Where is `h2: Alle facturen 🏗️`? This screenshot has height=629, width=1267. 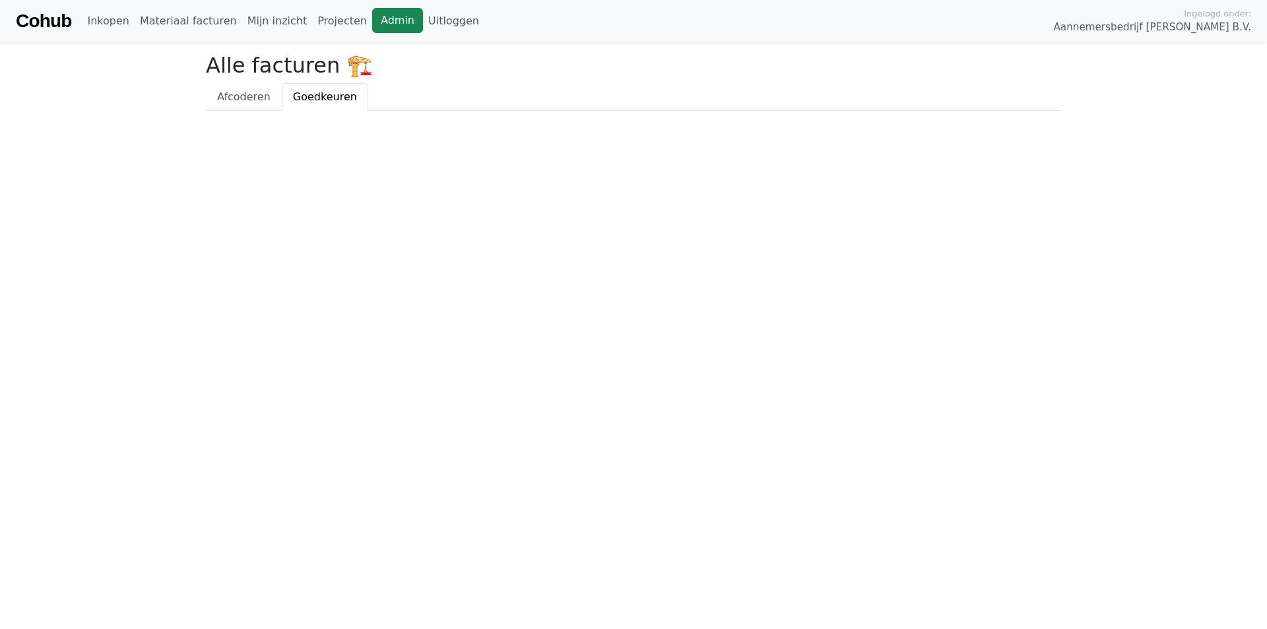 h2: Alle facturen 🏗️ is located at coordinates (633, 65).